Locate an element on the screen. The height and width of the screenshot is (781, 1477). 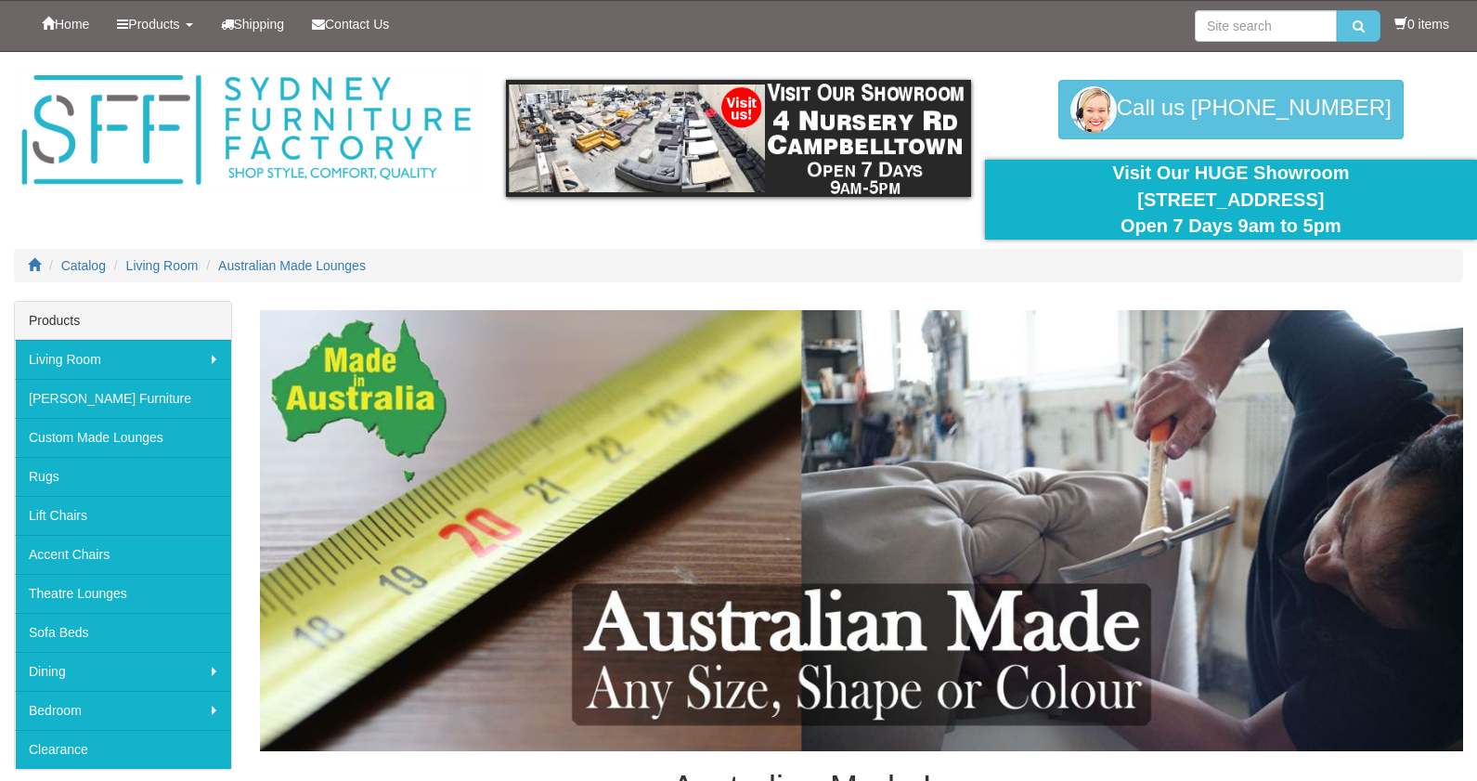
a: Custom Made Lounges is located at coordinates (123, 437).